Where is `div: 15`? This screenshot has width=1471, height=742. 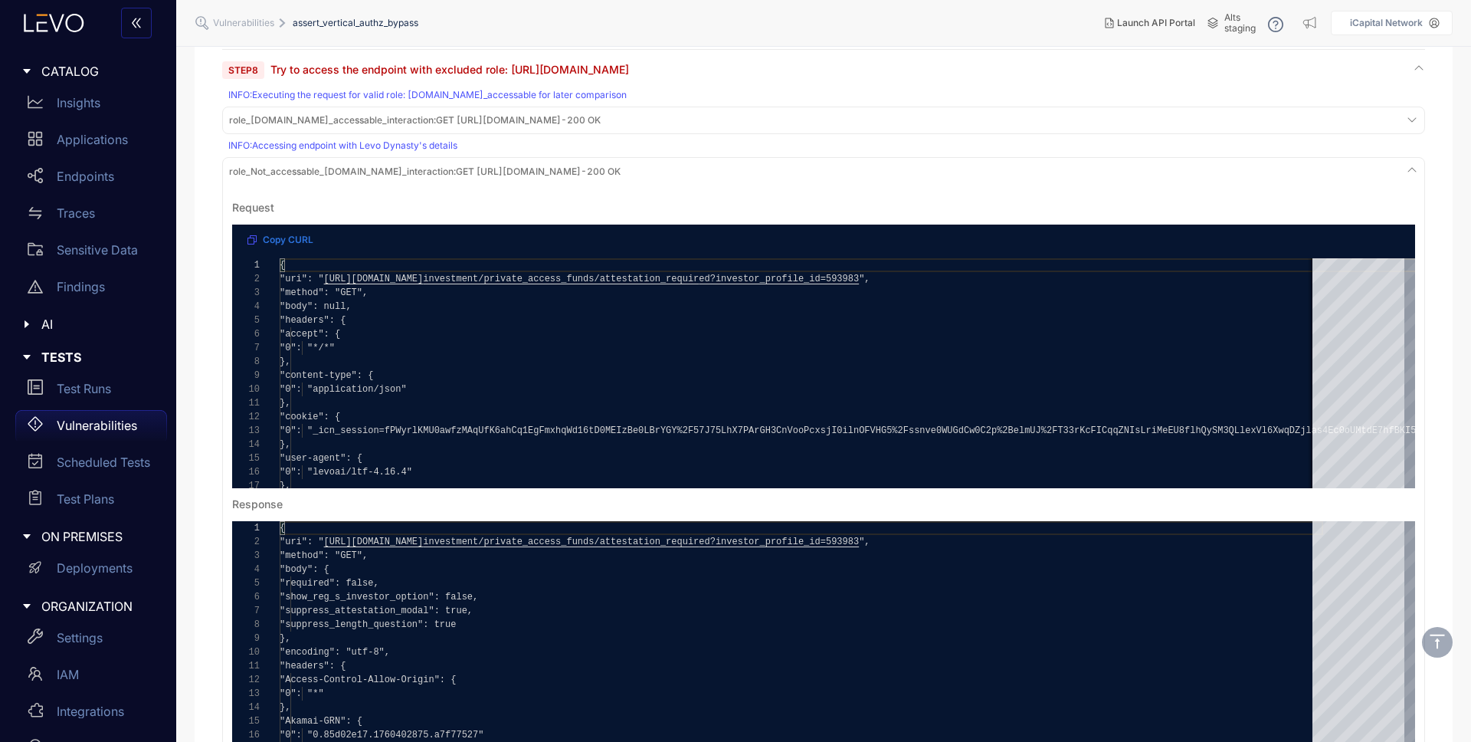 div: 15 is located at coordinates (246, 458).